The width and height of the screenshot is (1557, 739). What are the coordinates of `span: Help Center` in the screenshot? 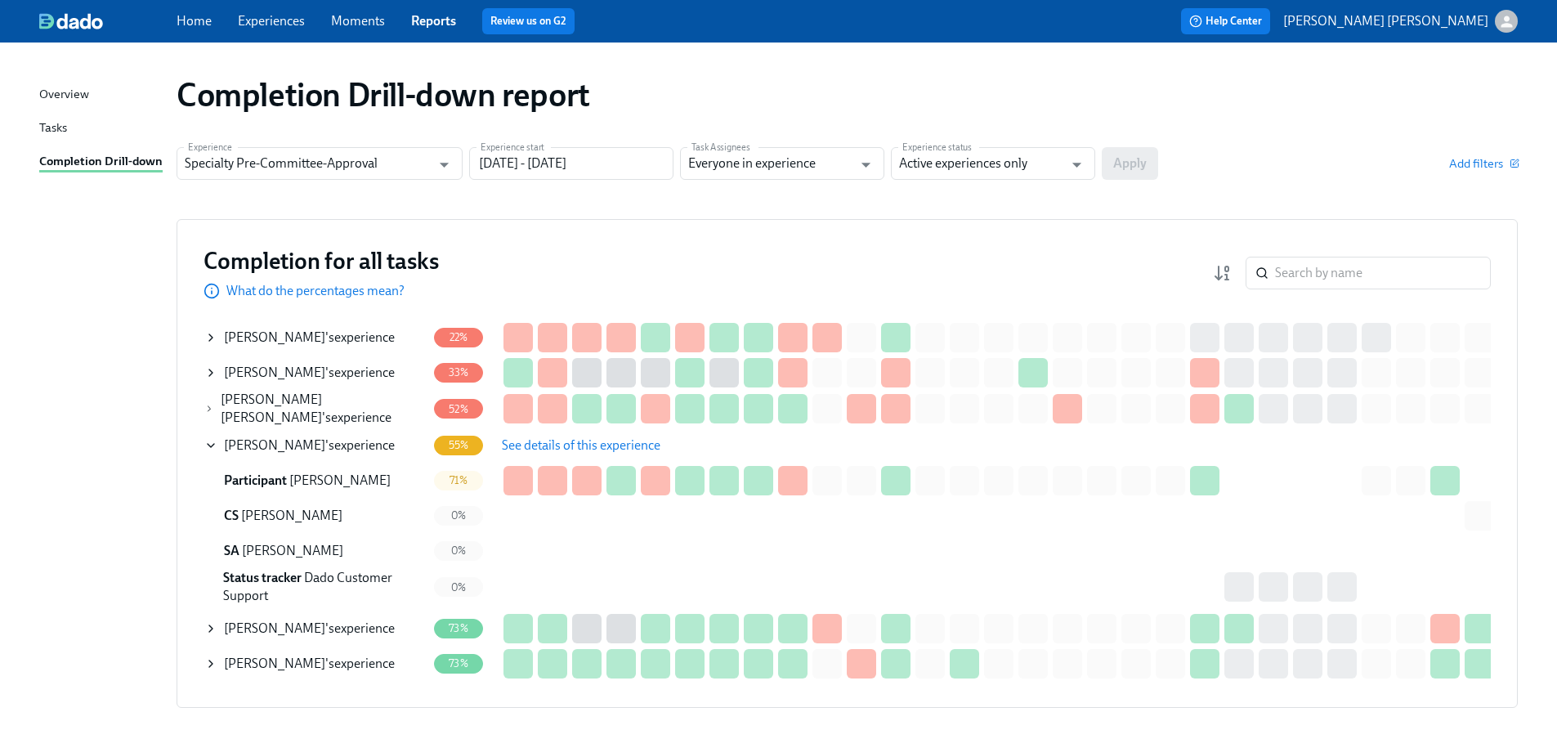 It's located at (1225, 21).